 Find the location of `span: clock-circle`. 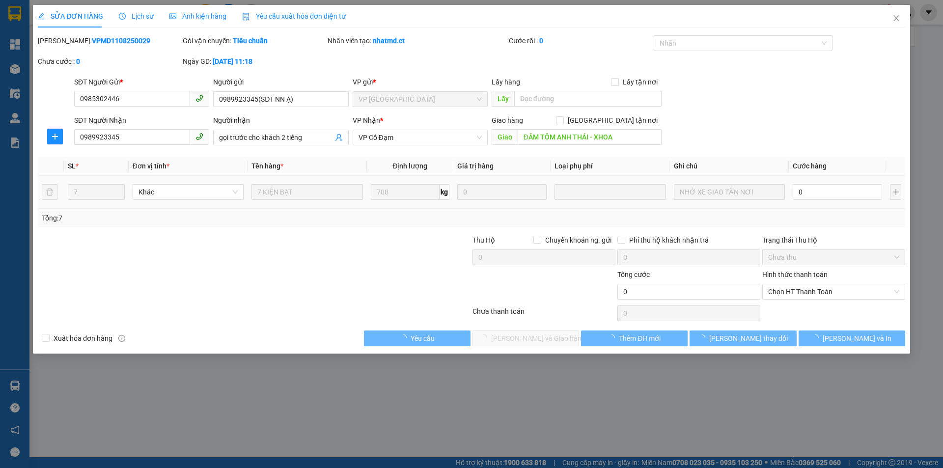

span: clock-circle is located at coordinates (122, 16).